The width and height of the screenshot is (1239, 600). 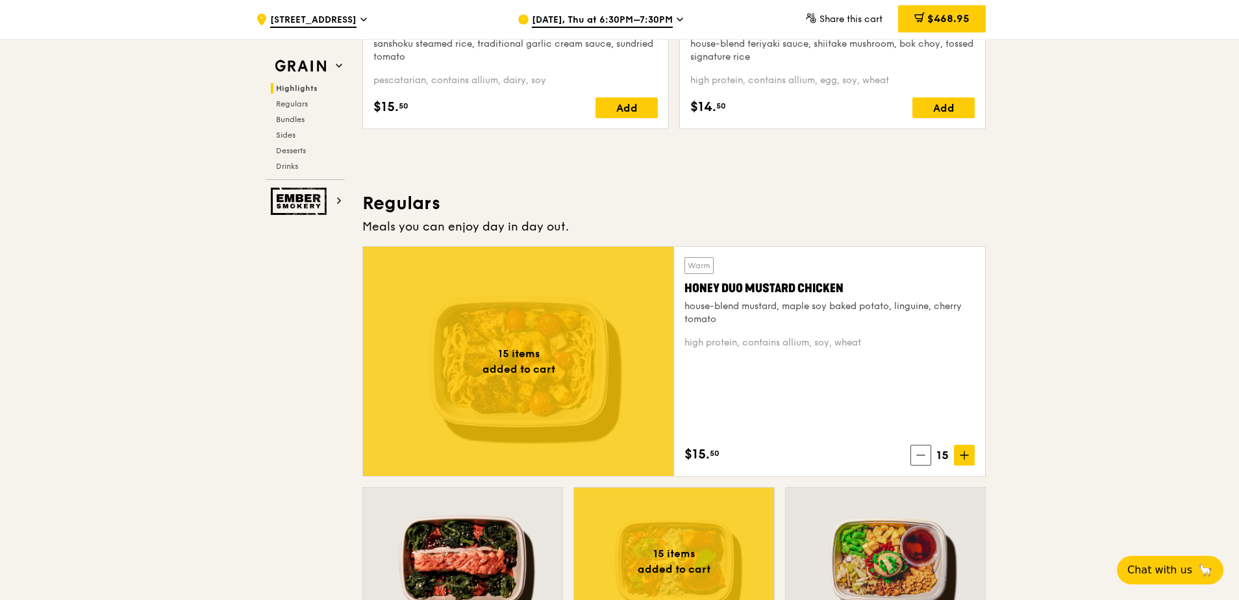 What do you see at coordinates (290, 119) in the screenshot?
I see `span: Bundles` at bounding box center [290, 119].